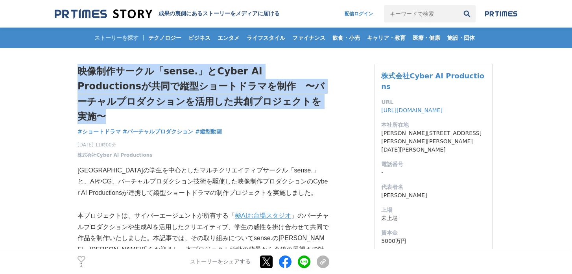 The height and width of the screenshot is (274, 572). I want to click on dt: 資本金, so click(433, 232).